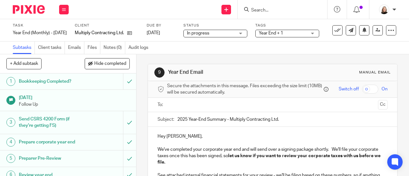 The width and height of the screenshot is (409, 176). What do you see at coordinates (24, 64) in the screenshot?
I see `button: + Add subtask` at bounding box center [24, 64].